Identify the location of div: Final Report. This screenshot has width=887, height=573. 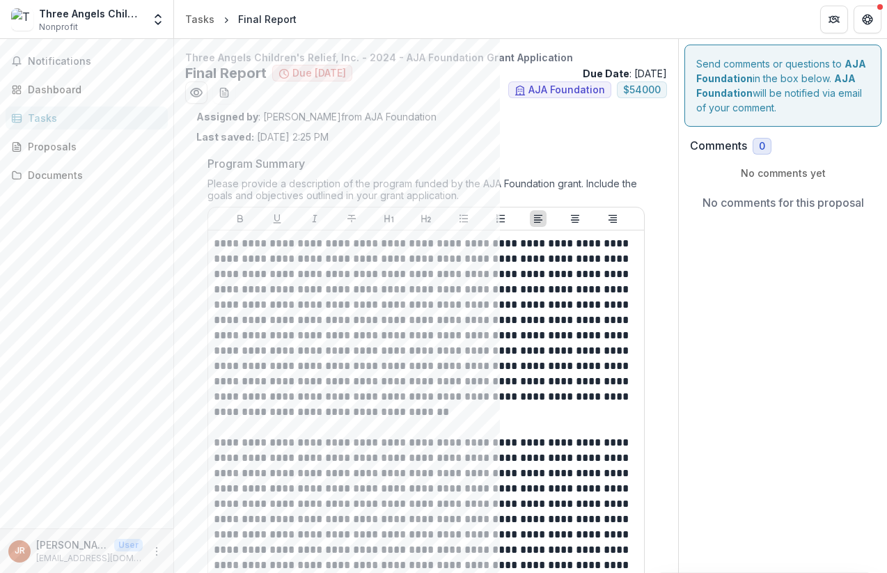
(267, 19).